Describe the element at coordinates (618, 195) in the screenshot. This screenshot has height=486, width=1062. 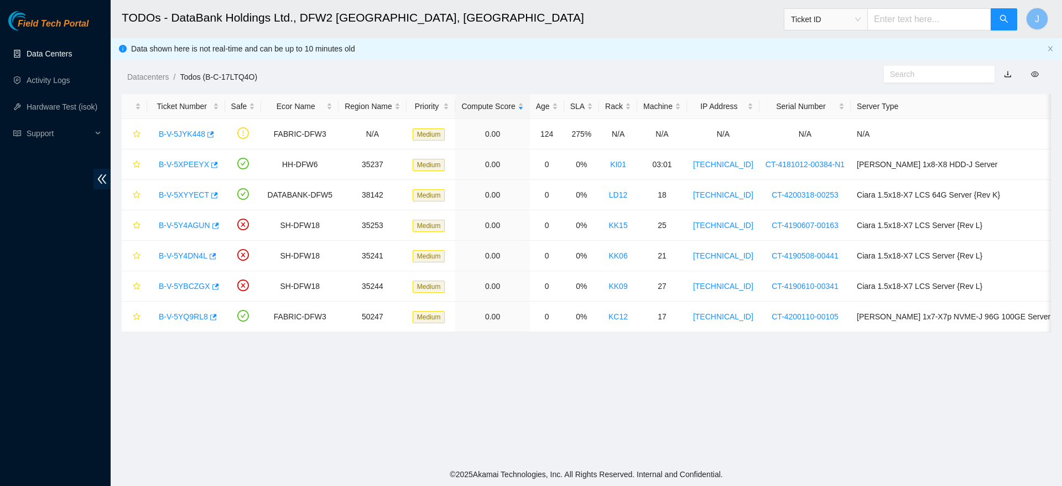
I see `a: LD12` at that location.